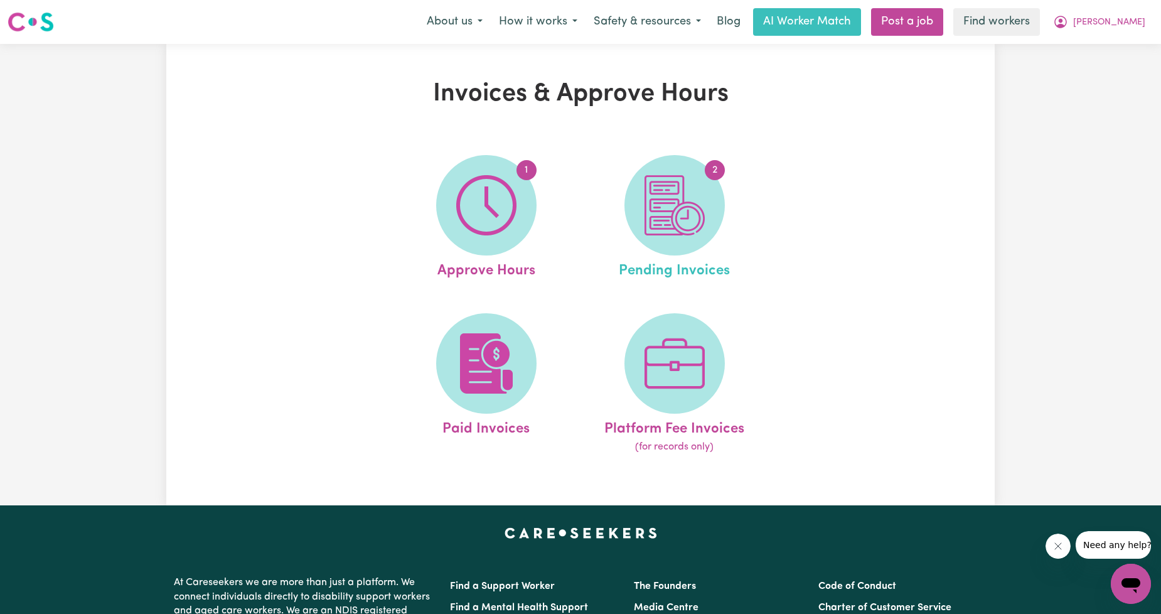 The image size is (1161, 614). I want to click on span: Approve Hours, so click(486, 269).